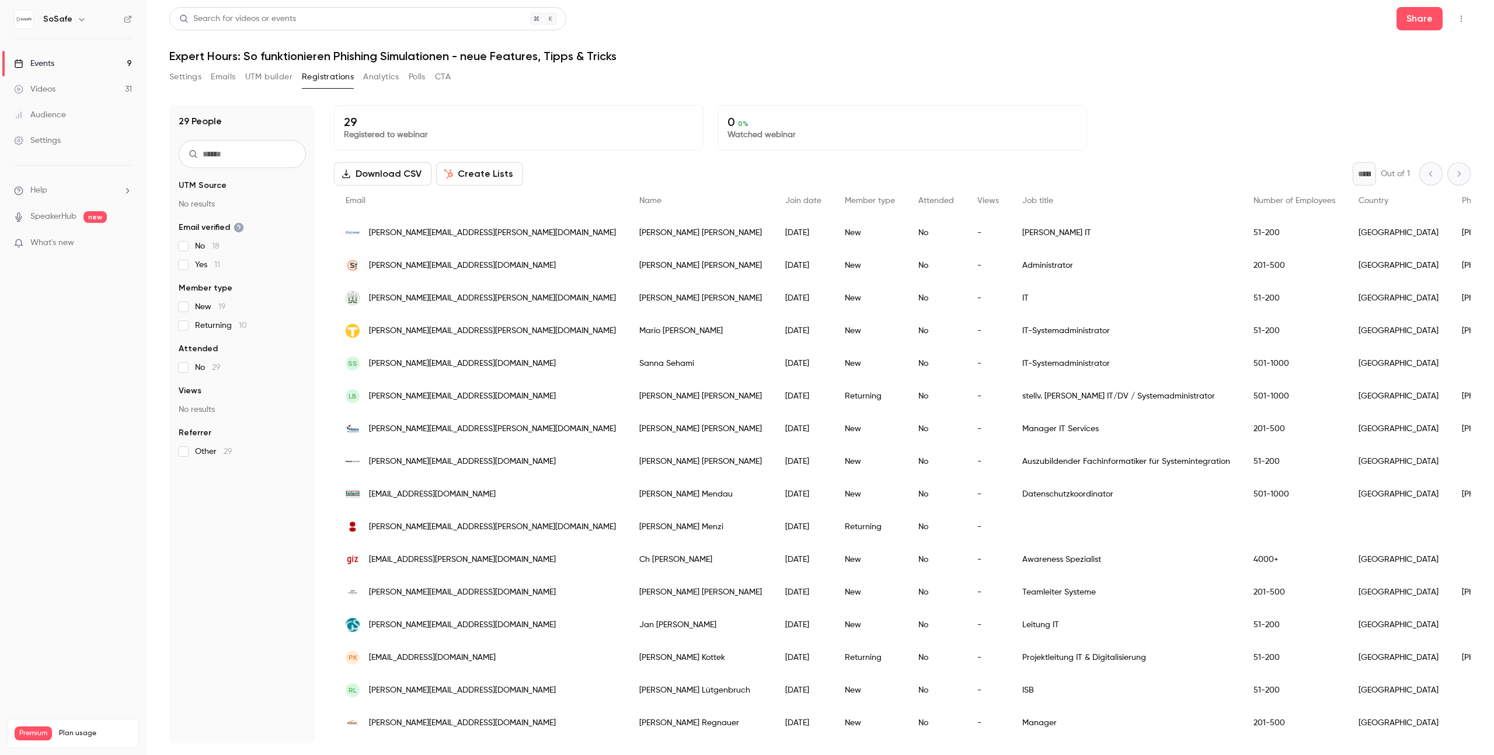  I want to click on div: Awareness Spezialist, so click(1126, 560).